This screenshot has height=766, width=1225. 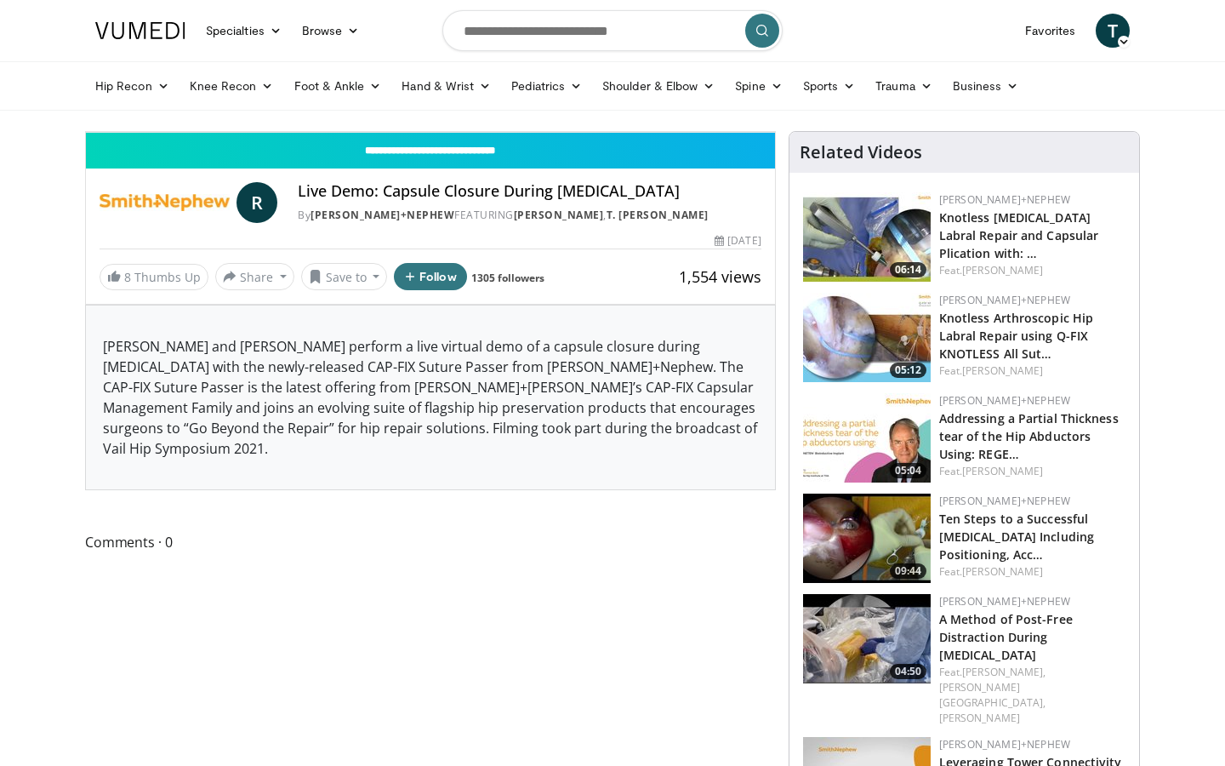 What do you see at coordinates (867, 638) in the screenshot?
I see `a: 04:50` at bounding box center [867, 638].